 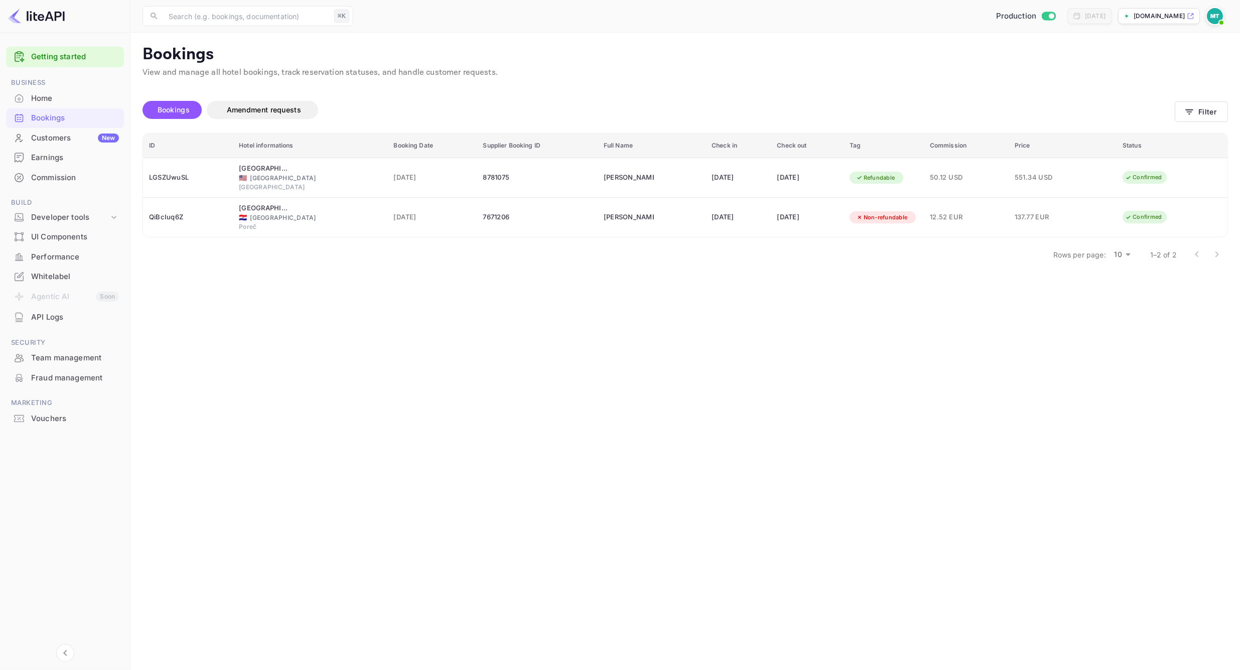 I want to click on div: Herbert Krauleidis, so click(x=629, y=217).